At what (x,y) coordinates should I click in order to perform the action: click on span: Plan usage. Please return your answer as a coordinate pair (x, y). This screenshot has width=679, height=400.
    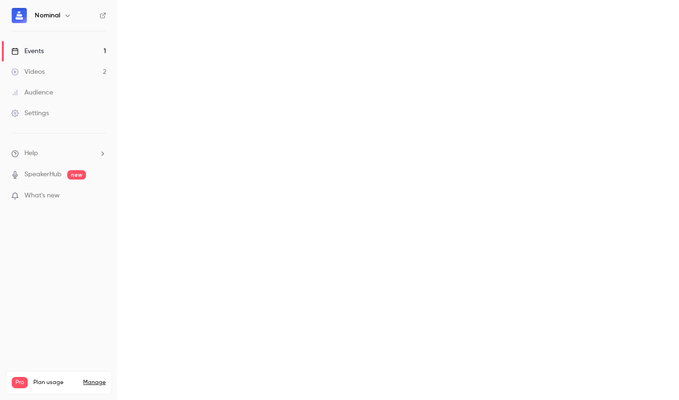
    Looking at the image, I should click on (55, 382).